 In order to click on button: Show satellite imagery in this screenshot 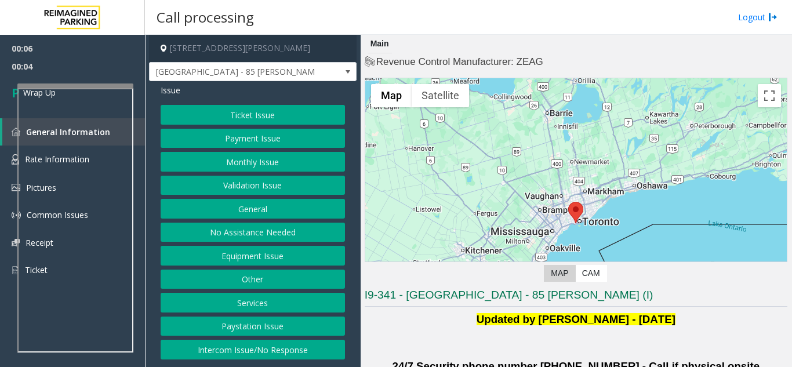, I will do `click(440, 96)`.